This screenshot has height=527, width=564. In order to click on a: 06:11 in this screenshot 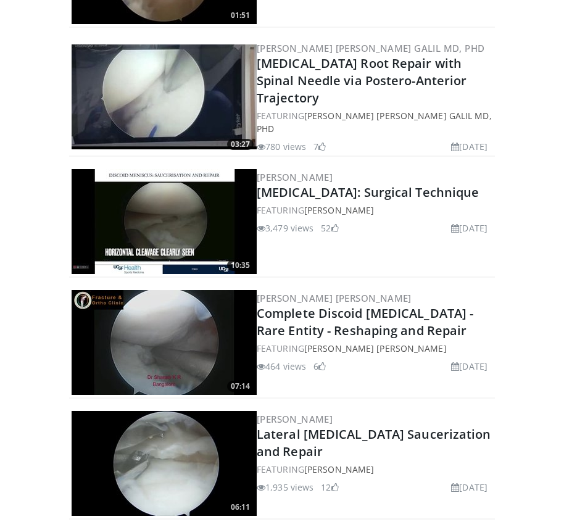, I will do `click(164, 463)`.